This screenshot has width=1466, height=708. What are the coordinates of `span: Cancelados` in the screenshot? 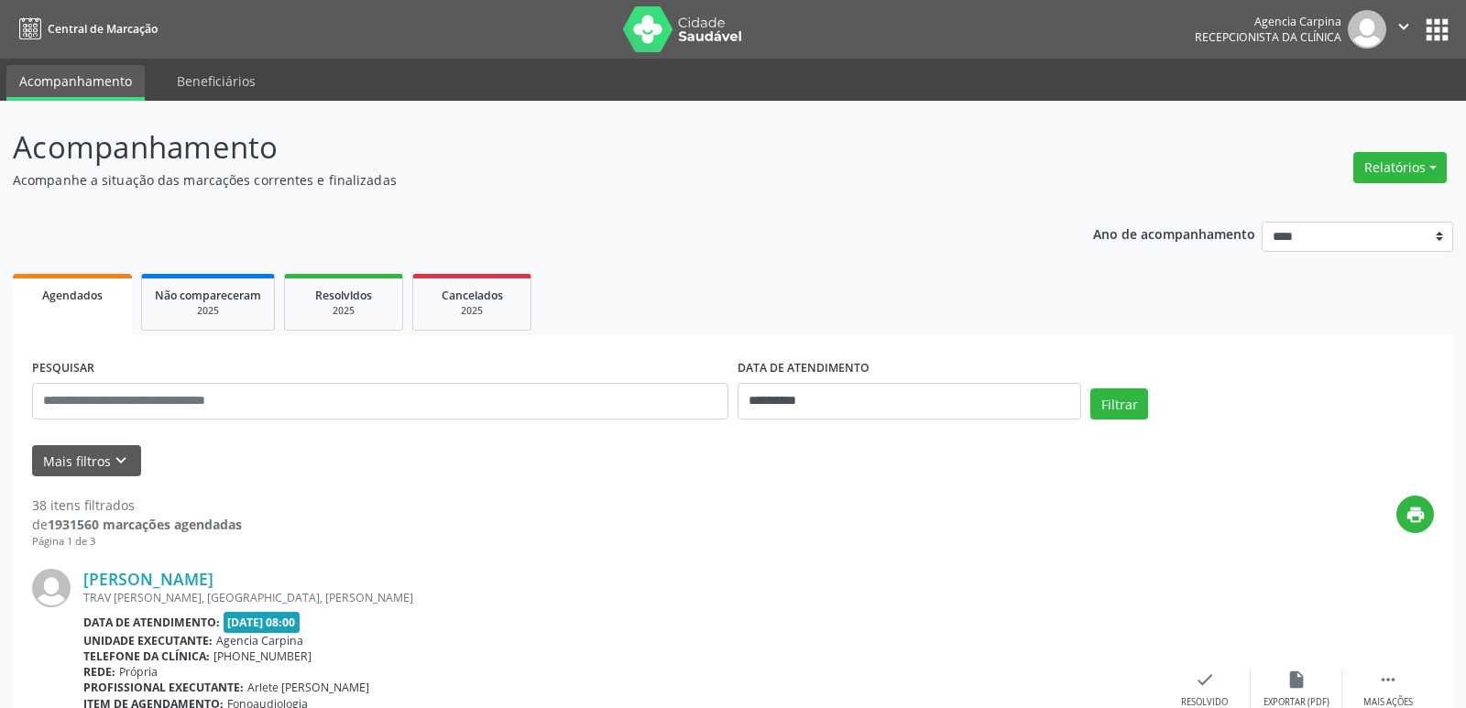 It's located at (472, 295).